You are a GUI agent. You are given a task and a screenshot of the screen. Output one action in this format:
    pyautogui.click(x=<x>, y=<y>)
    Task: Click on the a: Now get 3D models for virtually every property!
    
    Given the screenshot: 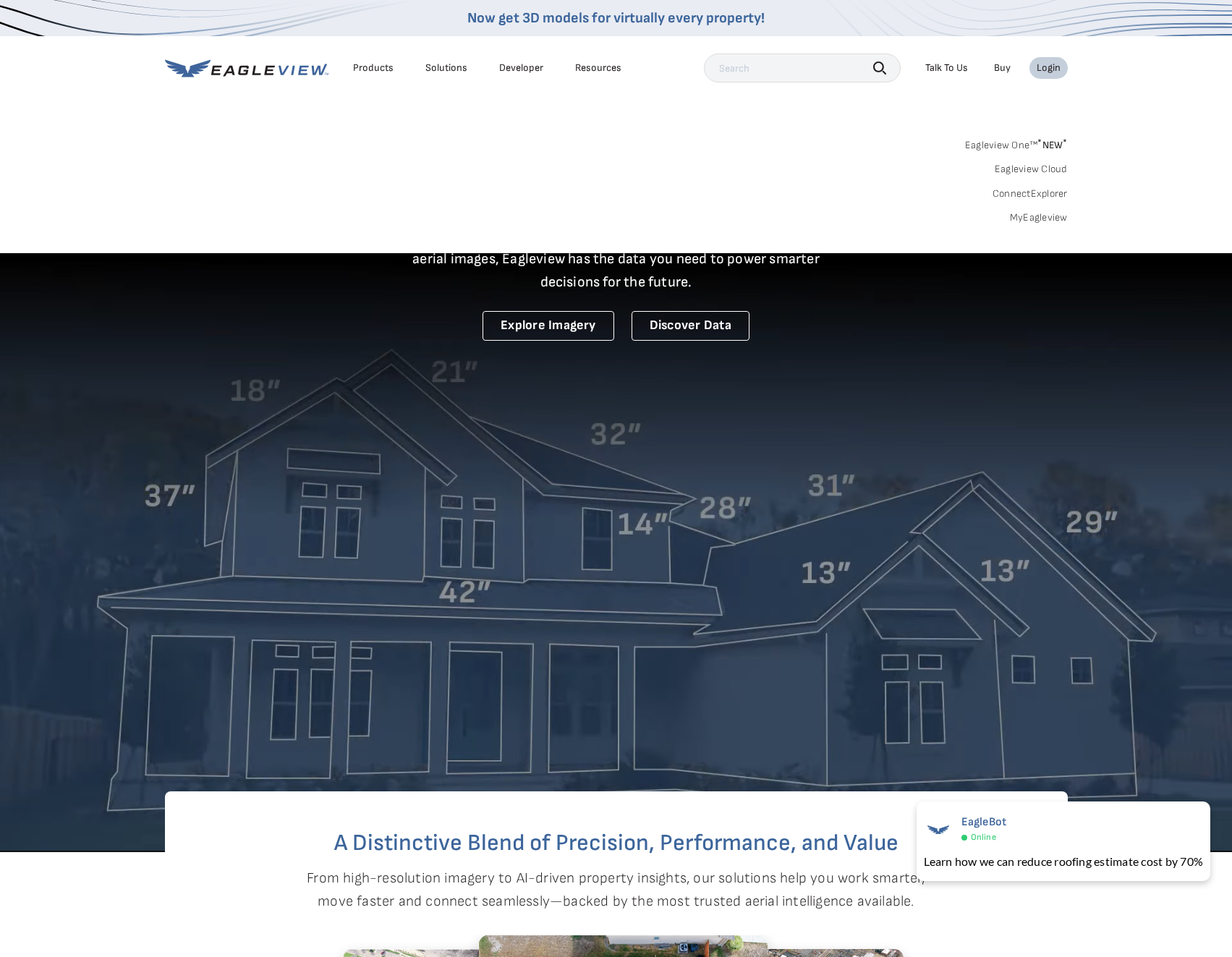 What is the action you would take?
    pyautogui.click(x=616, y=18)
    